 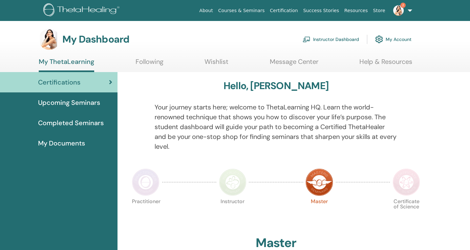 What do you see at coordinates (96, 39) in the screenshot?
I see `h3: My Dashboard` at bounding box center [96, 39].